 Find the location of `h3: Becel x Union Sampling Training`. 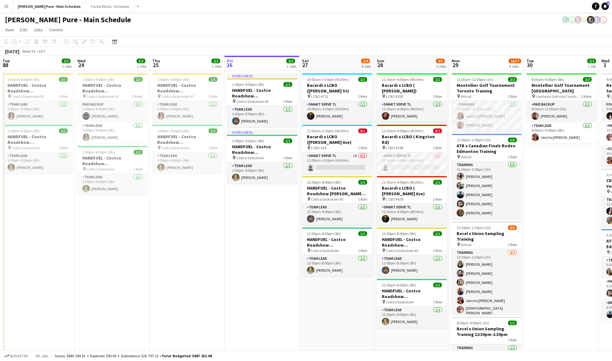

h3: Becel x Union Sampling Training is located at coordinates (486, 236).